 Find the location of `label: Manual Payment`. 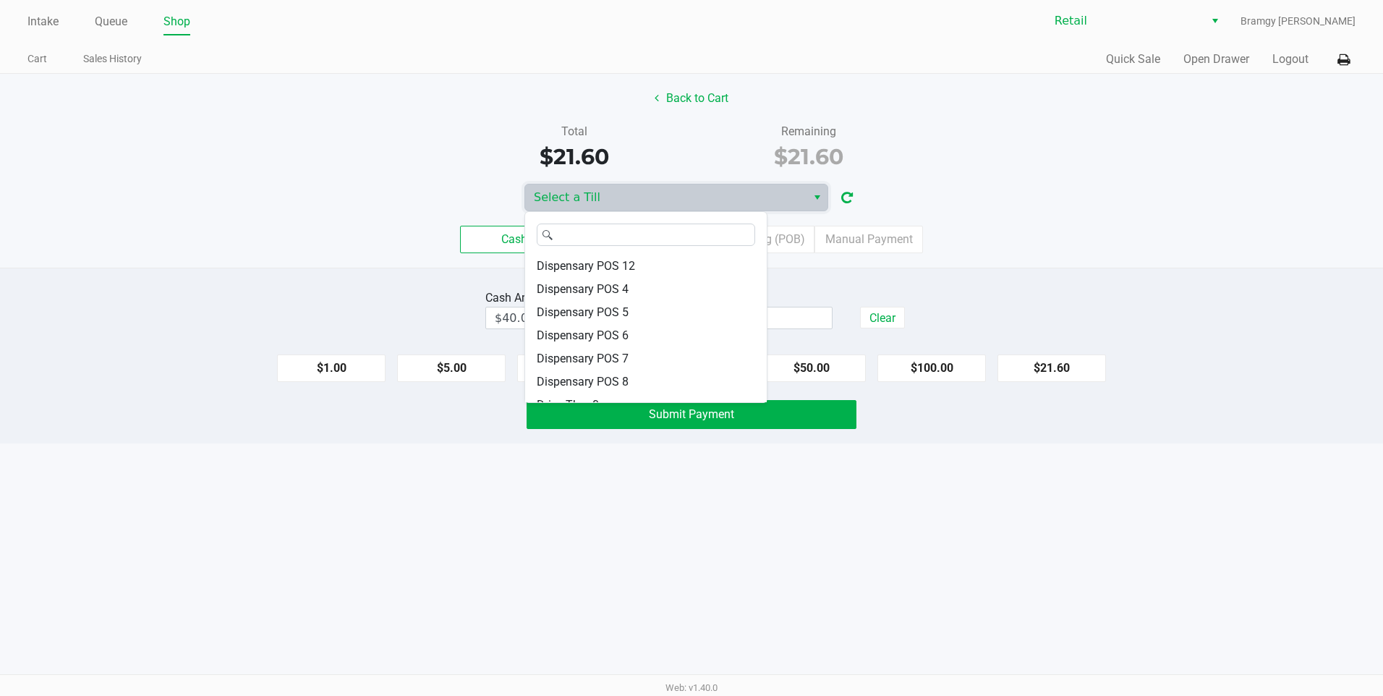

label: Manual Payment is located at coordinates (869, 239).